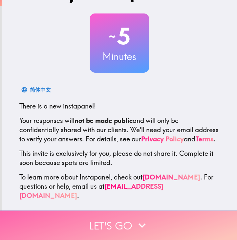 The image size is (237, 240). I want to click on h2: 5, so click(120, 36).